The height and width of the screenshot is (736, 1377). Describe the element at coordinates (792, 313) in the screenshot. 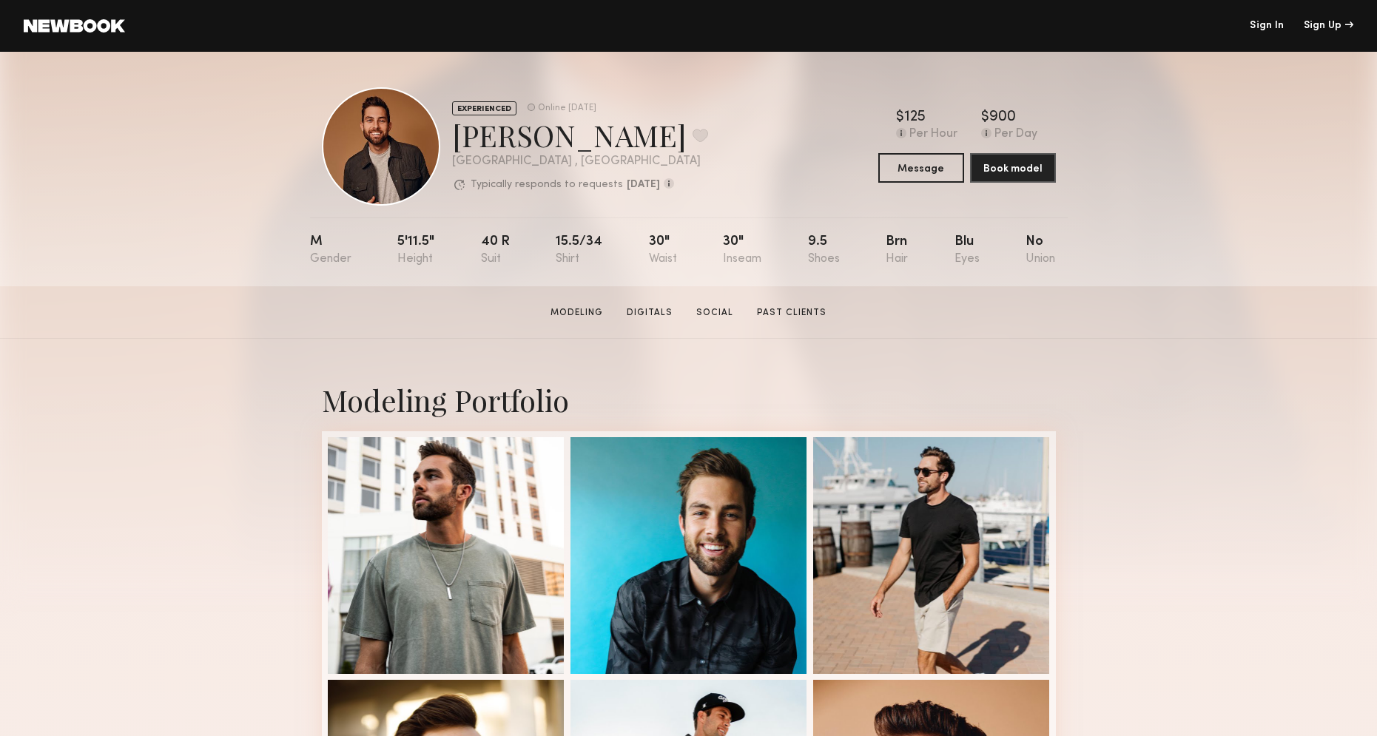

I see `a: Past Clients` at that location.